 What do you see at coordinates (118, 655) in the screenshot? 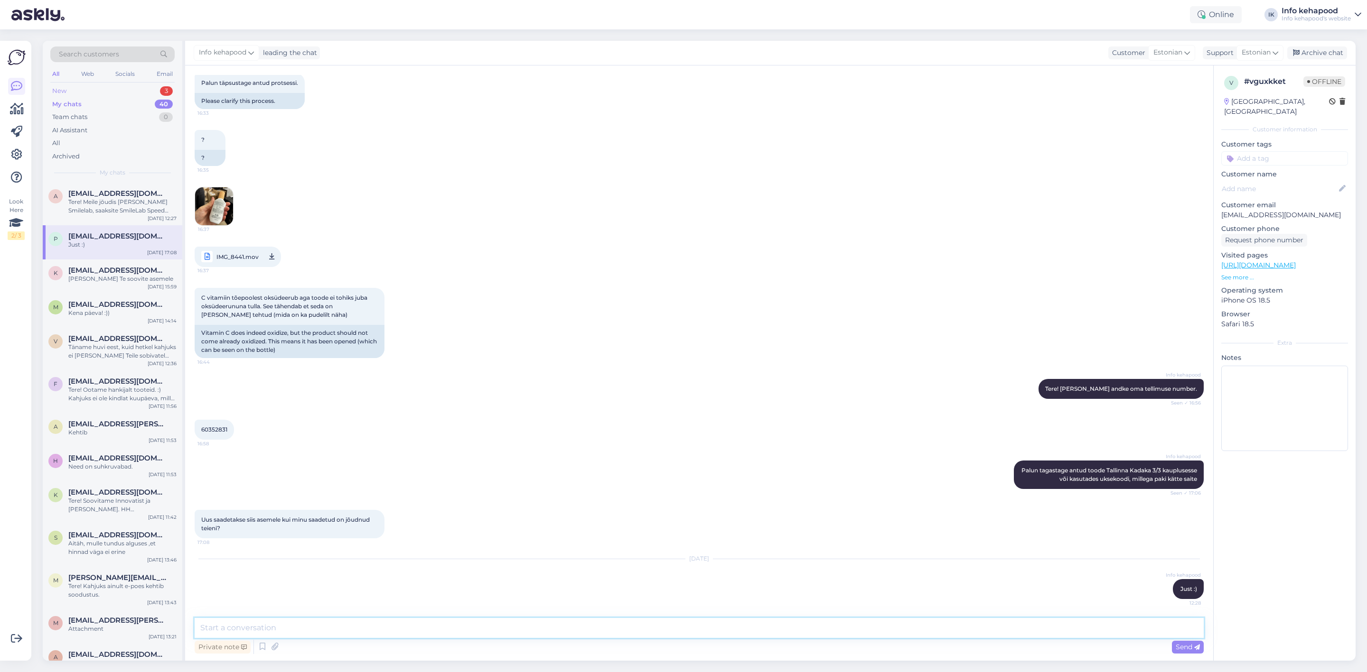
I see `span: aliis5@hotmail.com` at bounding box center [118, 655].